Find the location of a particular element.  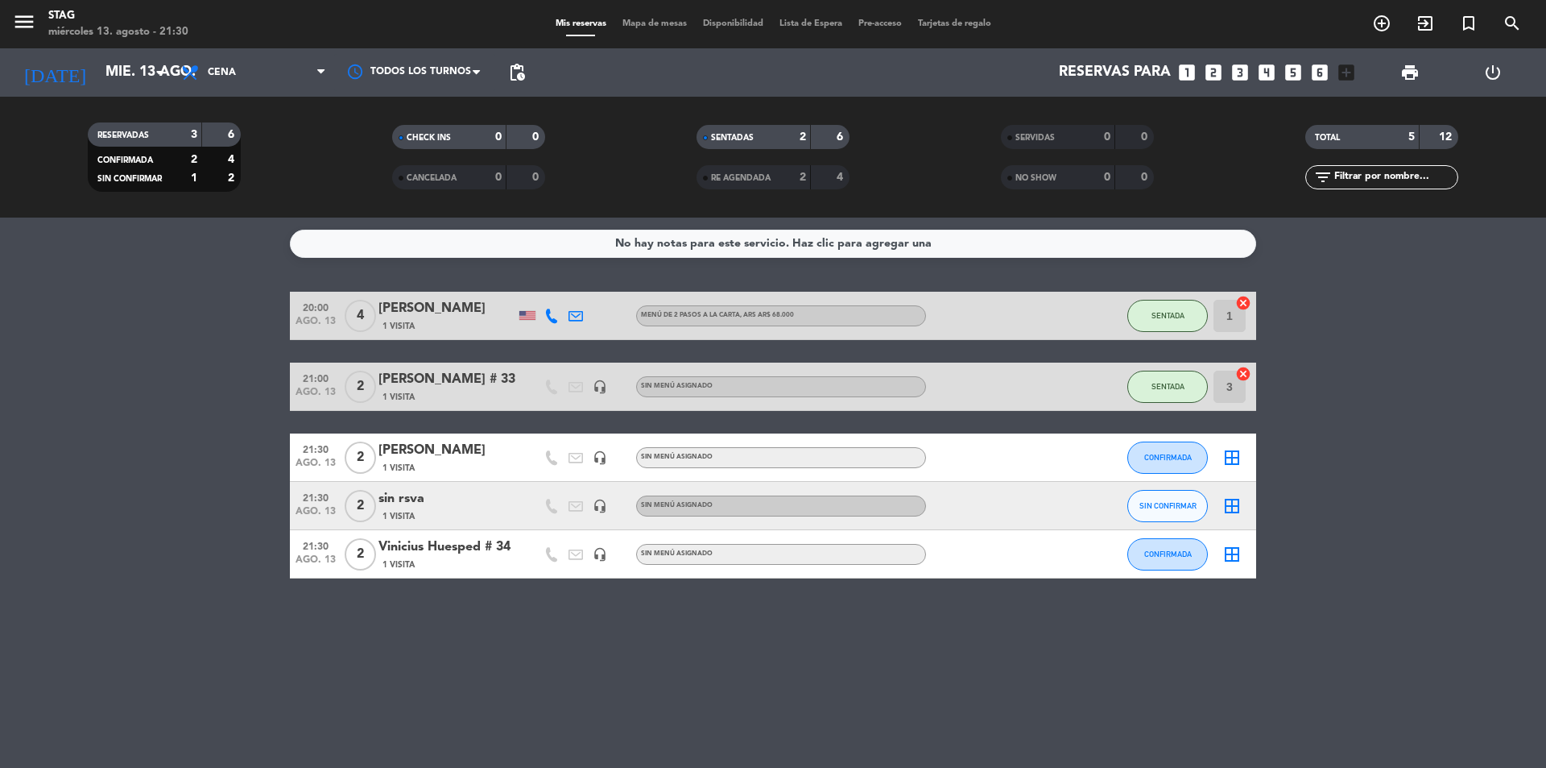

span: CANCELADA is located at coordinates (432, 178).